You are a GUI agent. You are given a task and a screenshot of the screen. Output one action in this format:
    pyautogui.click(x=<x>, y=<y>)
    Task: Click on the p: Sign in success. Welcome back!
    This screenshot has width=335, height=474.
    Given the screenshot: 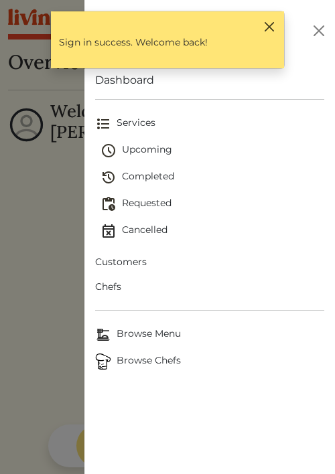 What is the action you would take?
    pyautogui.click(x=167, y=42)
    